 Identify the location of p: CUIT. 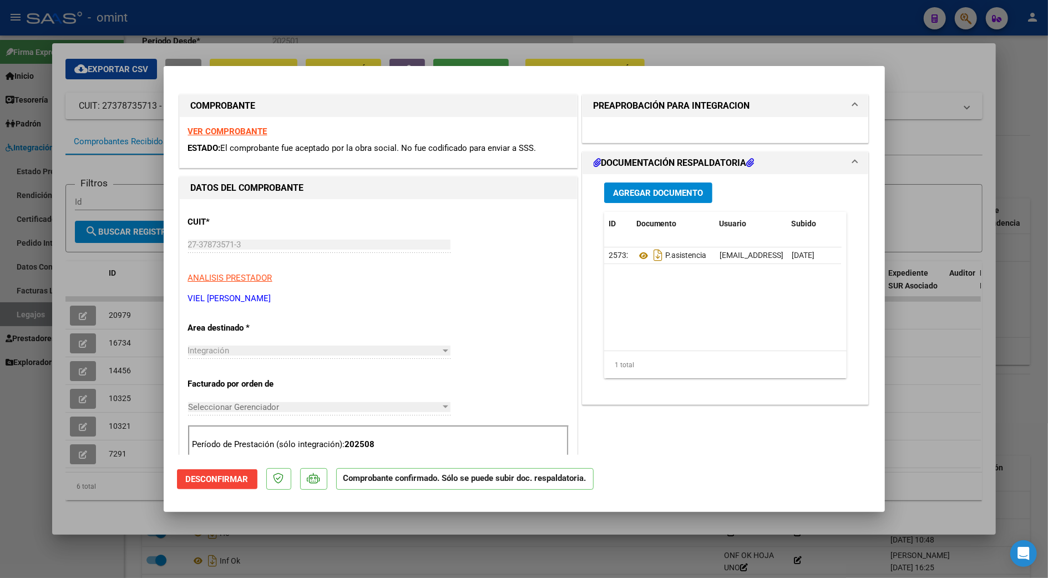
(245, 222).